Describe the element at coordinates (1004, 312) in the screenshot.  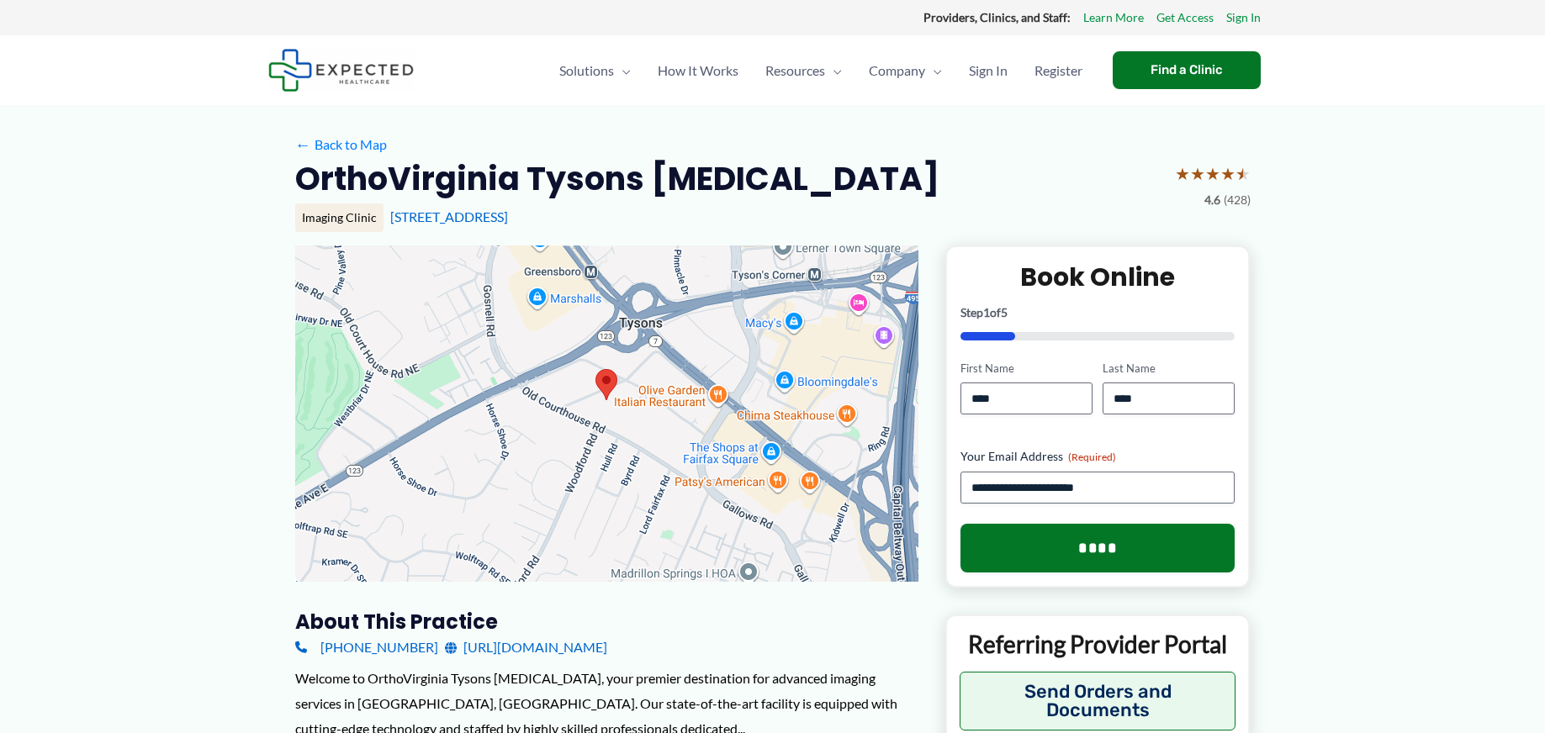
I see `span: 5` at that location.